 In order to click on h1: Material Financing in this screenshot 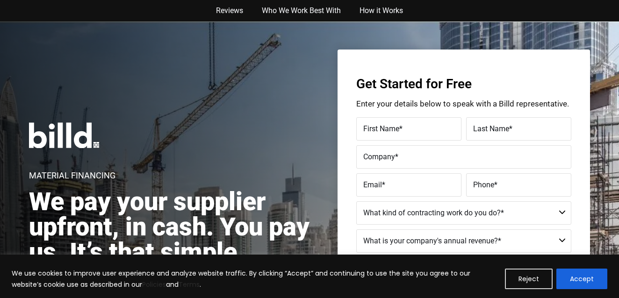, I will do `click(72, 176)`.